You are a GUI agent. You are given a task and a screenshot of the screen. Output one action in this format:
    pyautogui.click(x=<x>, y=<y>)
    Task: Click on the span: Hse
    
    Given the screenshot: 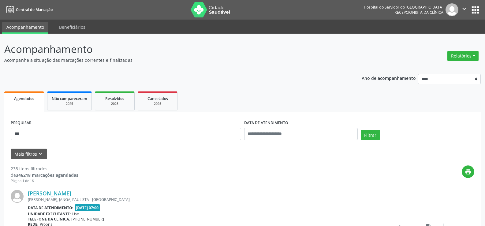 What is the action you would take?
    pyautogui.click(x=76, y=214)
    